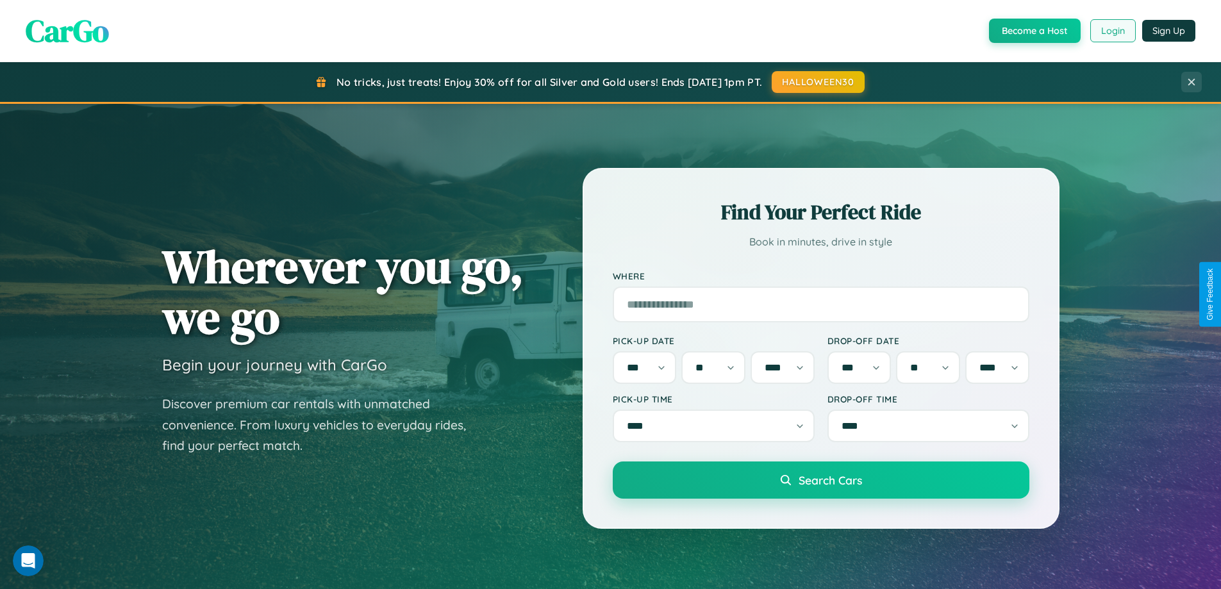 The width and height of the screenshot is (1221, 589). I want to click on p: Book in minutes, drive in style, so click(821, 242).